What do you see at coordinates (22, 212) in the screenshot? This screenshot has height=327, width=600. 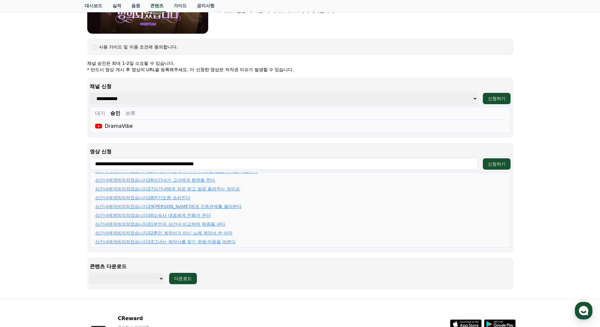 I see `span: 홈` at bounding box center [22, 212].